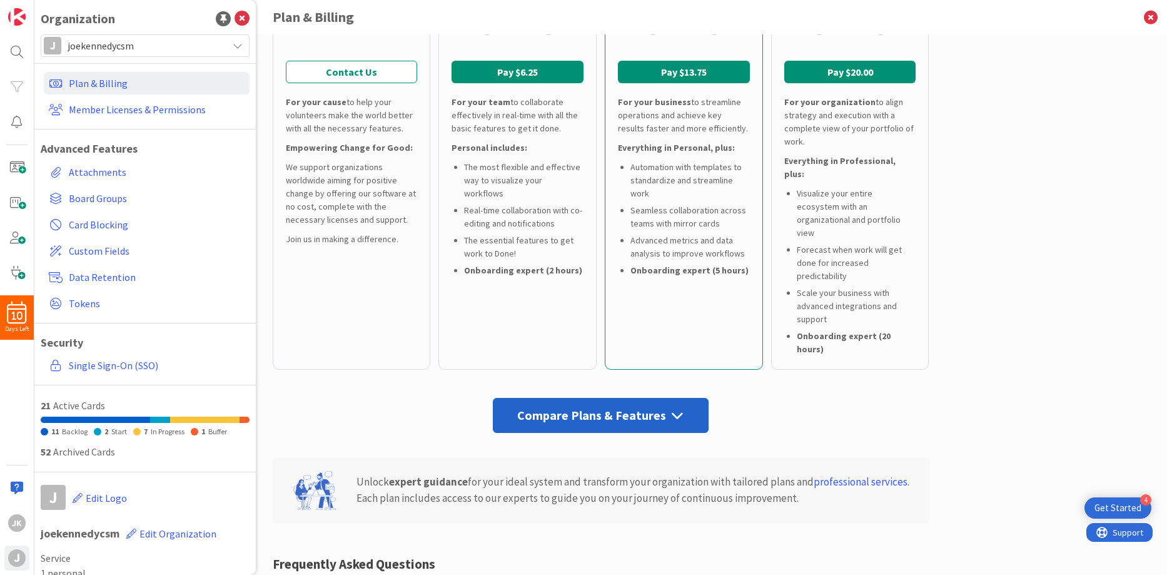 This screenshot has width=1167, height=575. What do you see at coordinates (78, 19) in the screenshot?
I see `div: Organization` at bounding box center [78, 19].